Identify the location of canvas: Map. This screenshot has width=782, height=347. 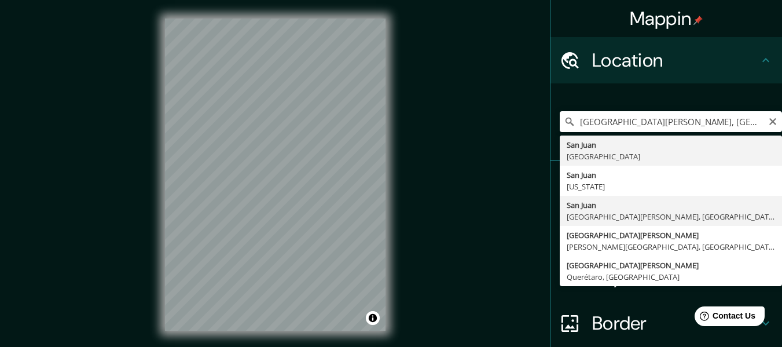
(275, 174).